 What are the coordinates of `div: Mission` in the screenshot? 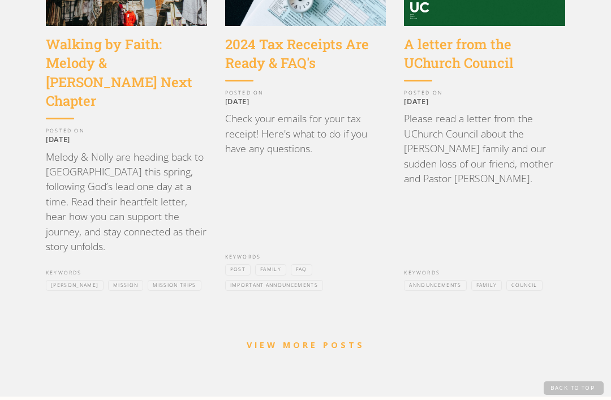 It's located at (126, 285).